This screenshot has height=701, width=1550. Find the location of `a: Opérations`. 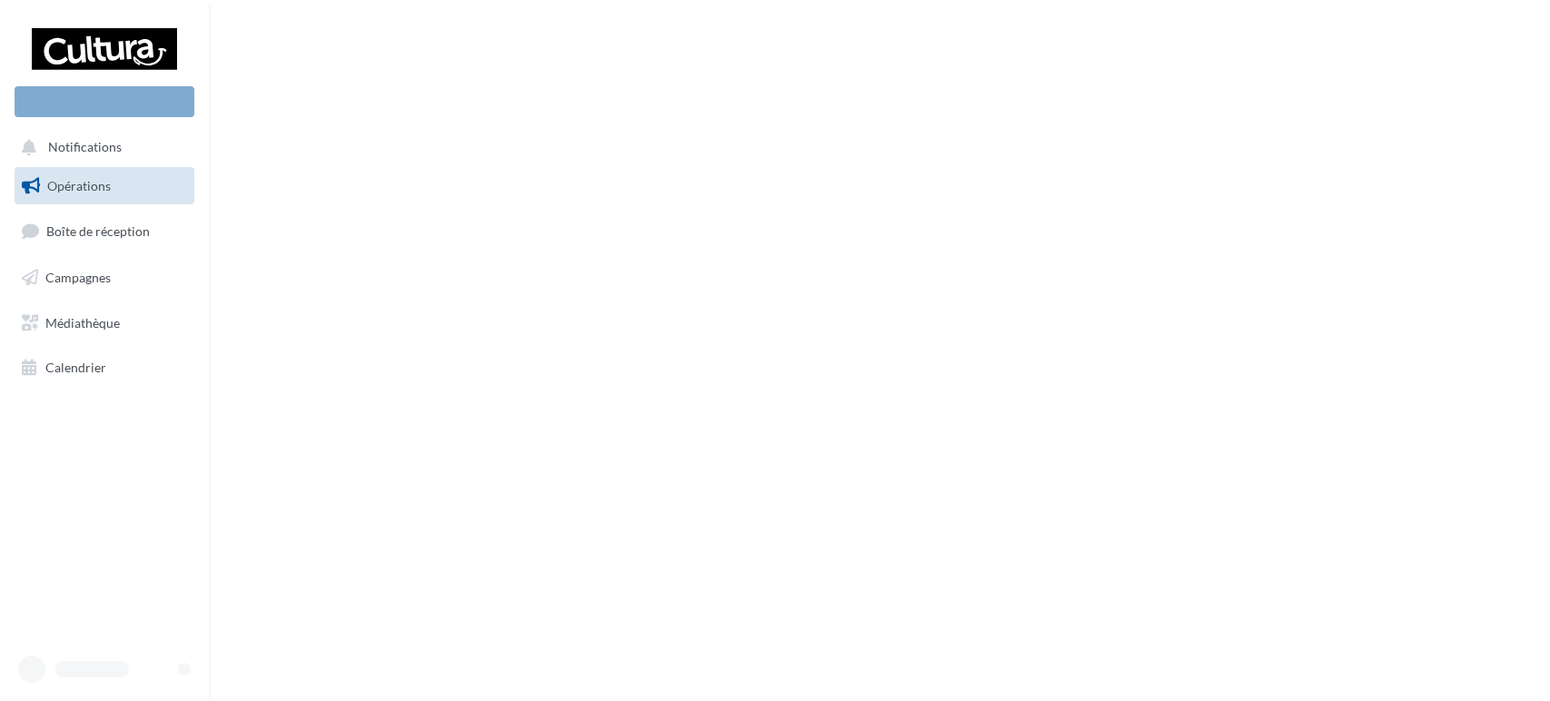

a: Opérations is located at coordinates (104, 186).